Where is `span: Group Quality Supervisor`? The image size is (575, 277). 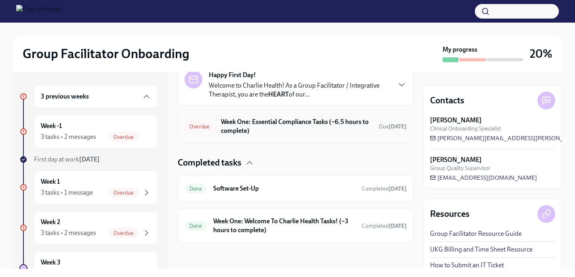 span: Group Quality Supervisor is located at coordinates (460, 168).